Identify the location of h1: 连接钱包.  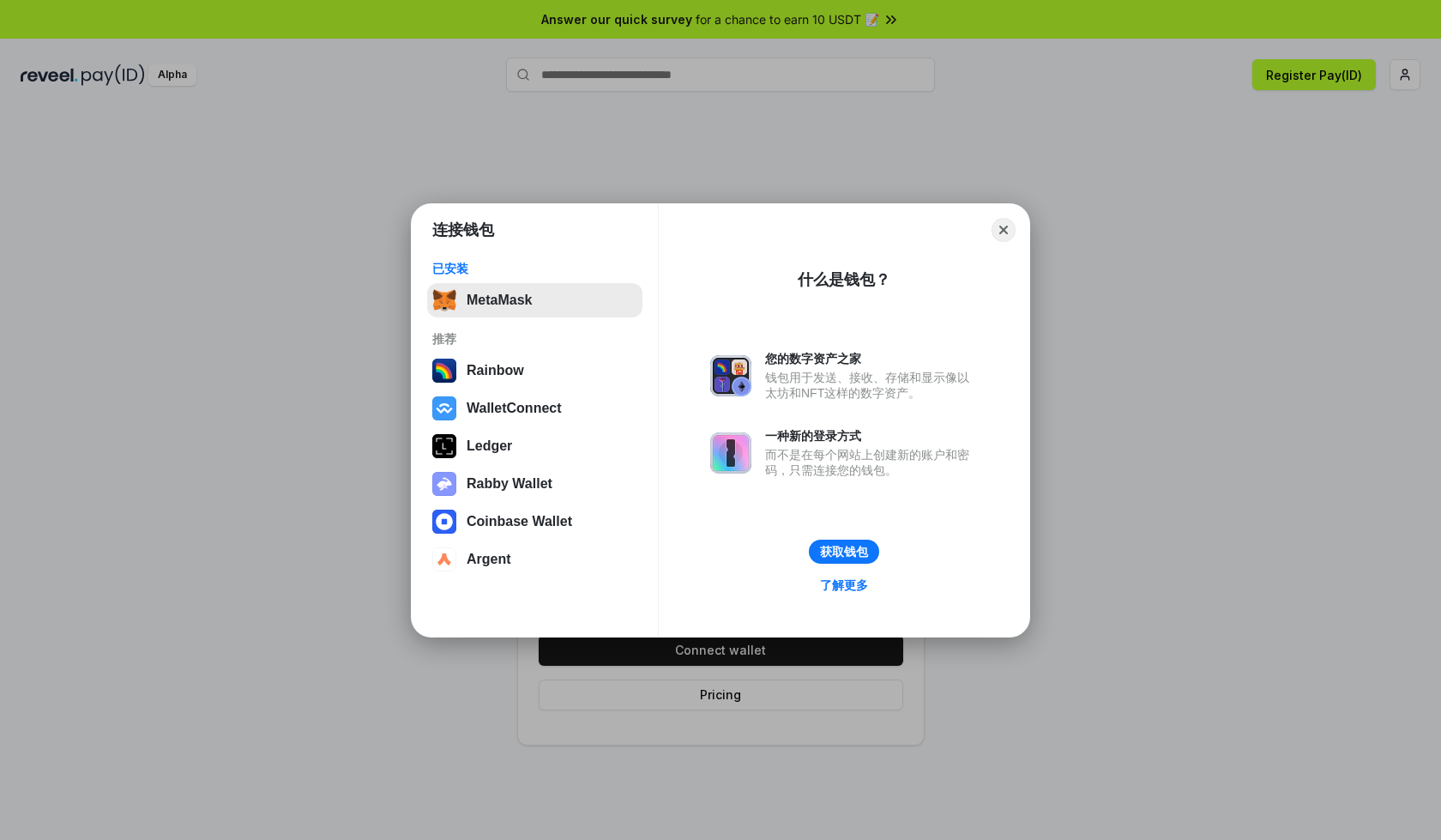
(463, 230).